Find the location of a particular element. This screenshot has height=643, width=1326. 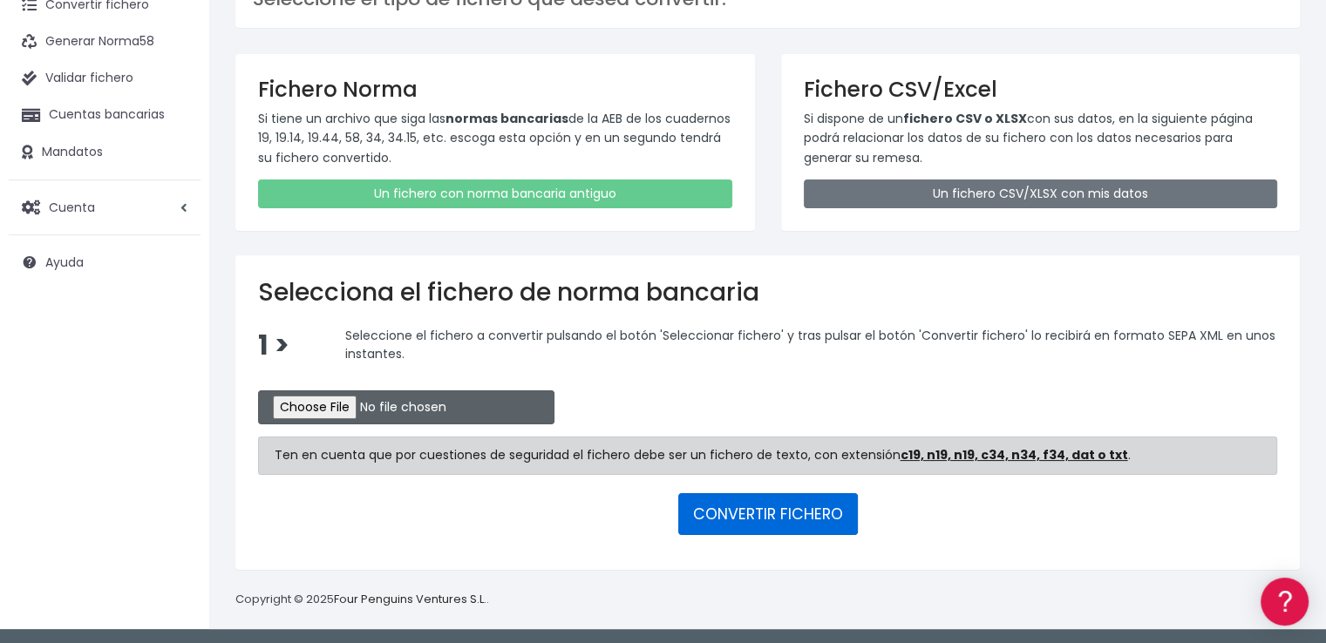

a: Formatos is located at coordinates (174, 234).